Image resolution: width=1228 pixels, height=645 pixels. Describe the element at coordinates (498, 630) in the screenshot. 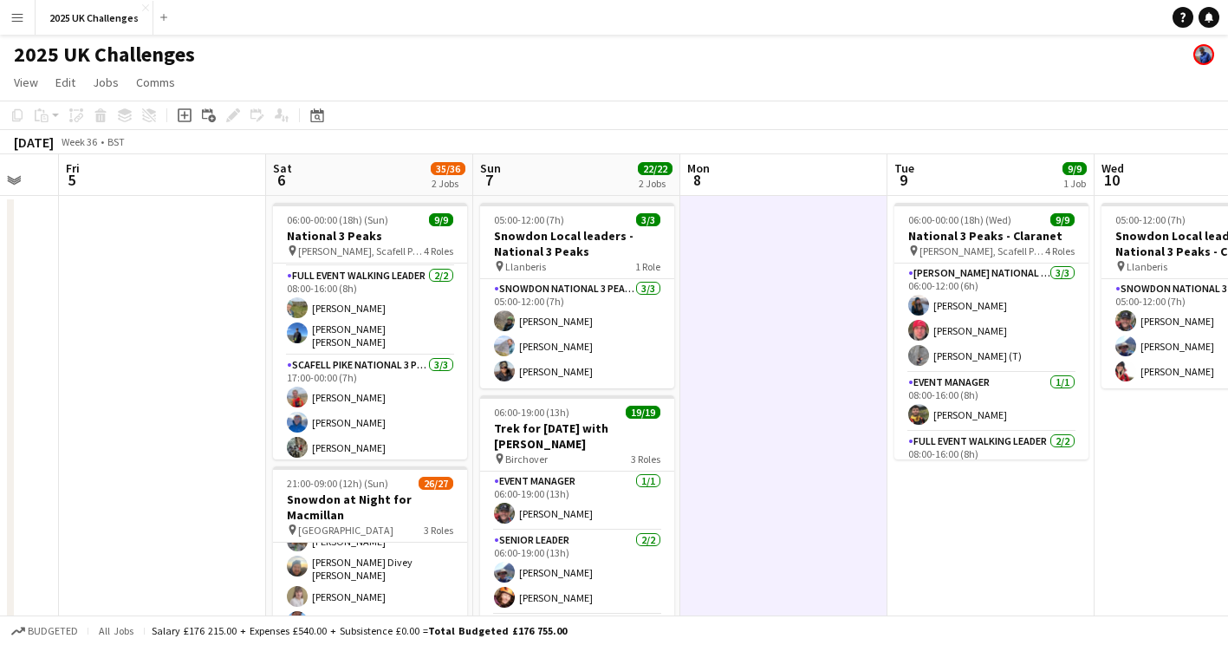

I see `span: Total Budgeted £176 755.00` at that location.